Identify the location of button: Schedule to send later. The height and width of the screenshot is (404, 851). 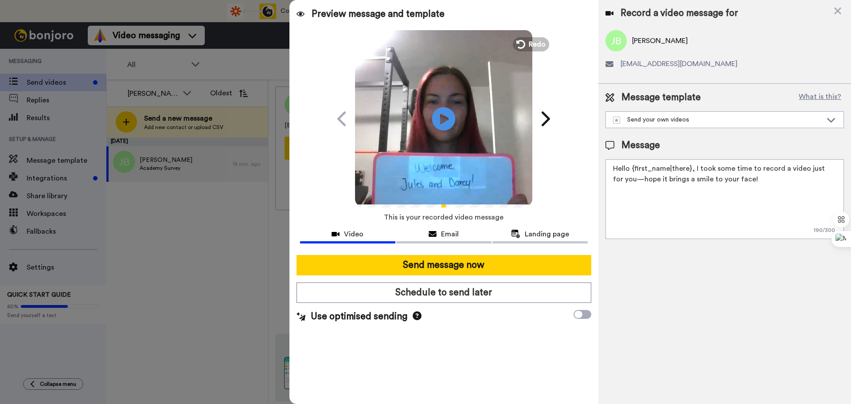
(444, 293).